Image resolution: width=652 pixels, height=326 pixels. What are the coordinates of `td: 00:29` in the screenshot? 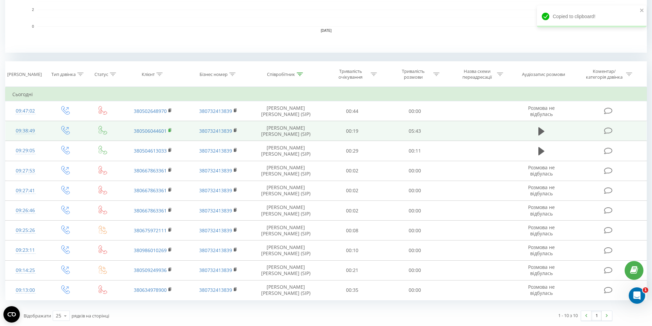 It's located at (352, 151).